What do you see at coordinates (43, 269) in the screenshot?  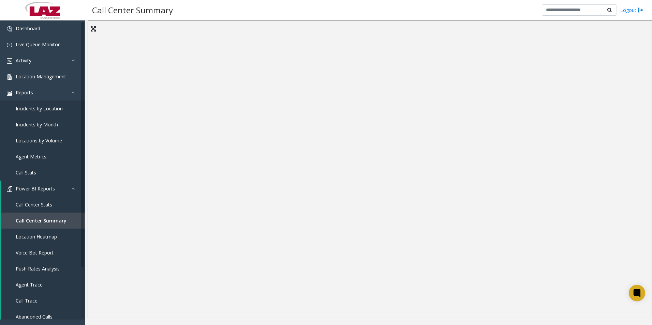 I see `a: Push Rates Analysis` at bounding box center [43, 269].